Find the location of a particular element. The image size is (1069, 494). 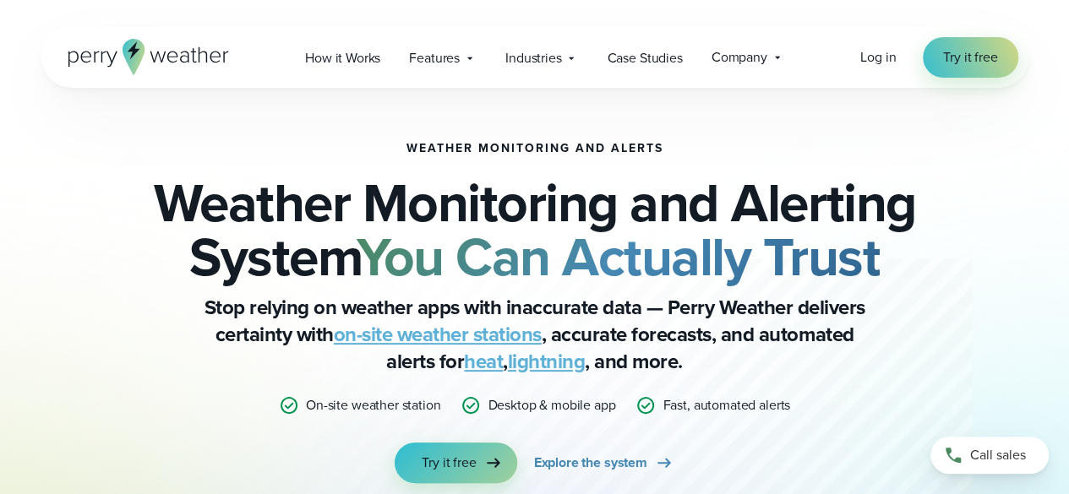

h1: Weather Monitoring and Alerts is located at coordinates (535, 149).